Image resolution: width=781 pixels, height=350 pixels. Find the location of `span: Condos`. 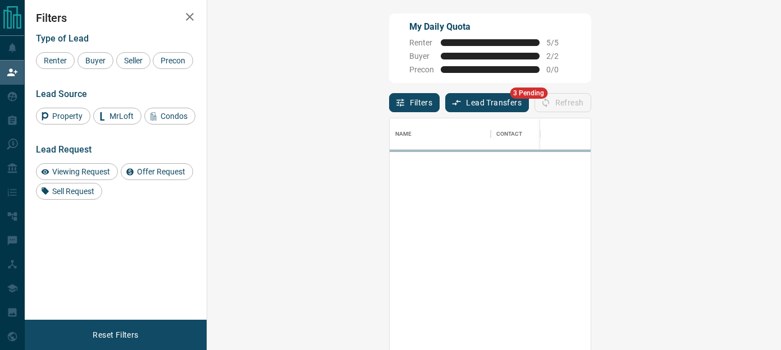

span: Condos is located at coordinates (174, 116).